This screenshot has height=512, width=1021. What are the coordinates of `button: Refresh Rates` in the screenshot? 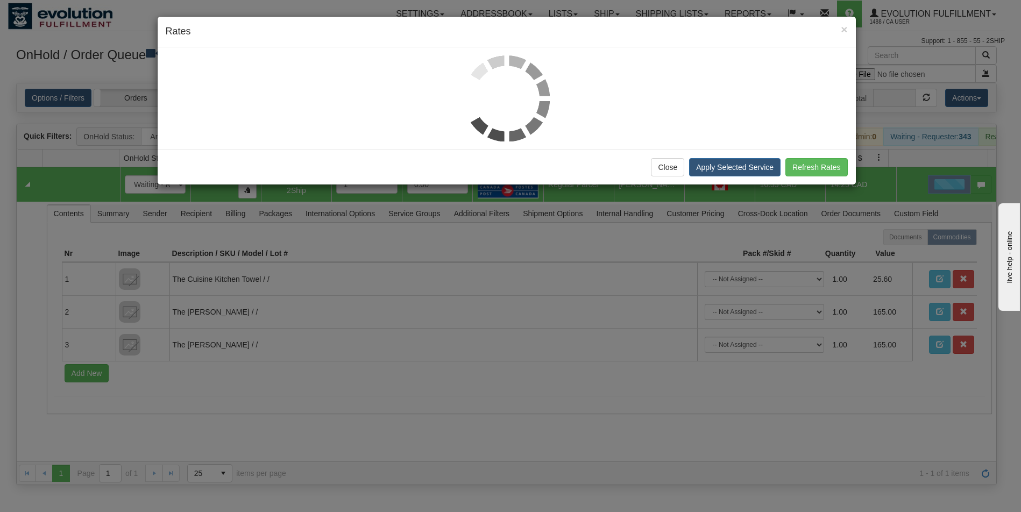 It's located at (816, 167).